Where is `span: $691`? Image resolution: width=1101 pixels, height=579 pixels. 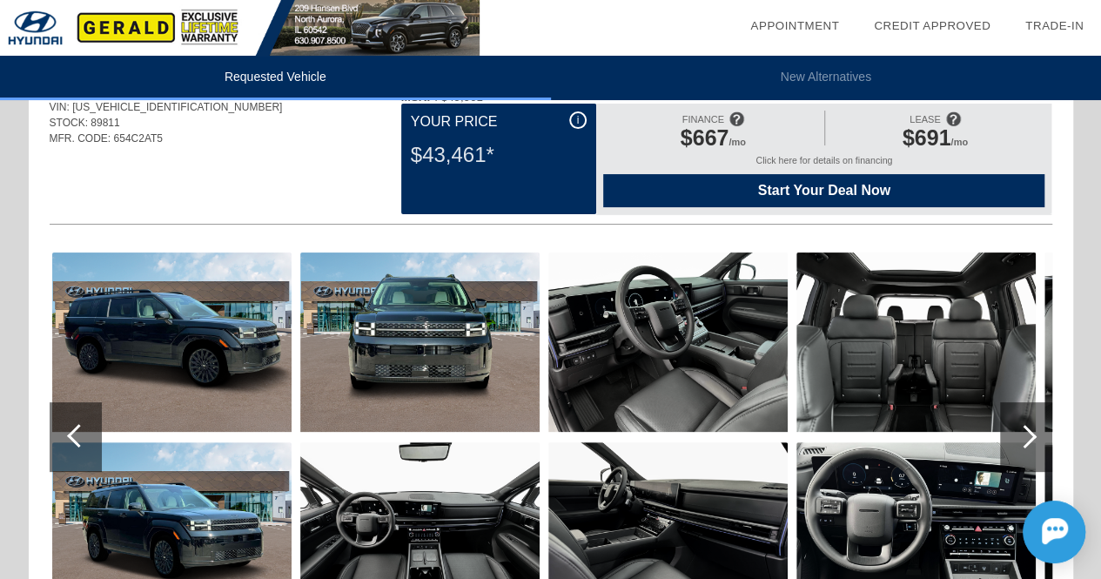
span: $691 is located at coordinates (927, 138).